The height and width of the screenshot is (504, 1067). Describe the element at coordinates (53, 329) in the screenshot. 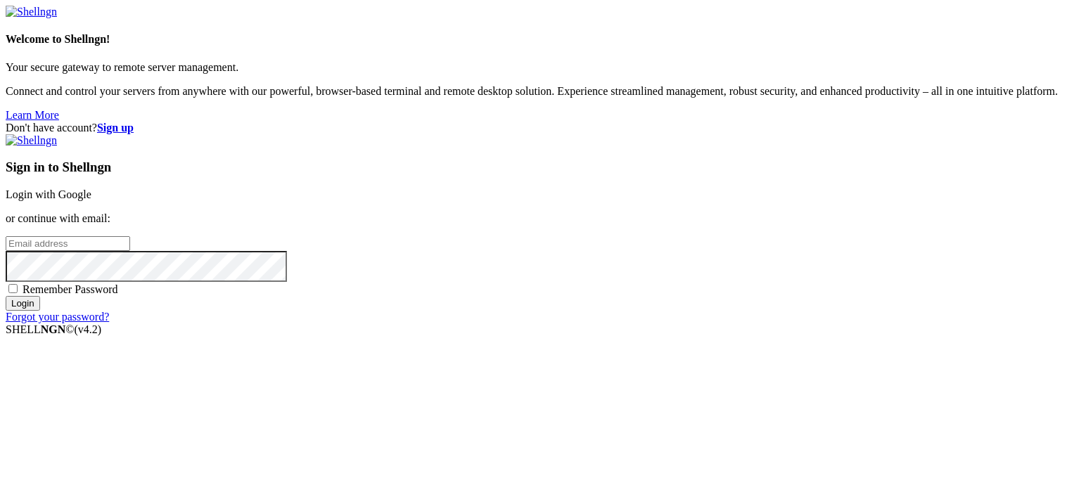

I see `span: SHELL ©` at that location.